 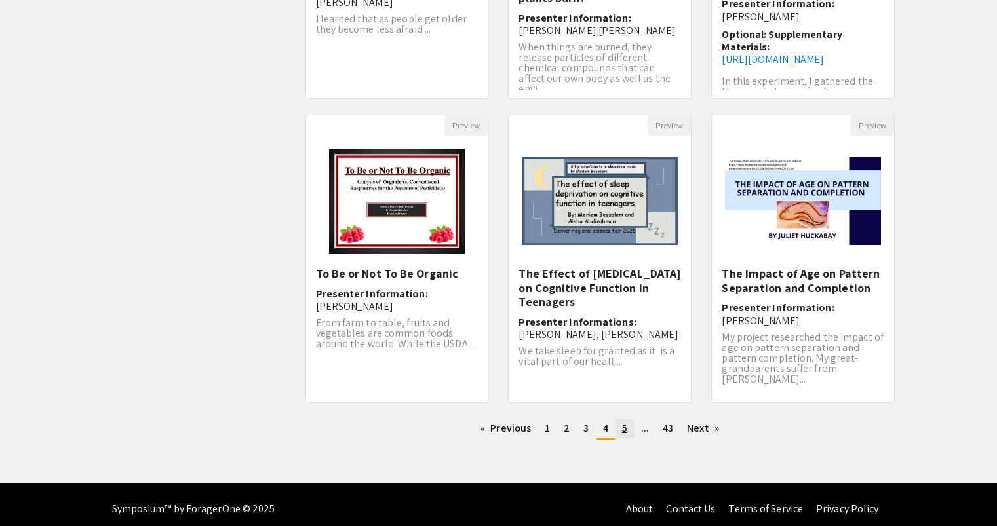 I want to click on span: 43, so click(x=668, y=428).